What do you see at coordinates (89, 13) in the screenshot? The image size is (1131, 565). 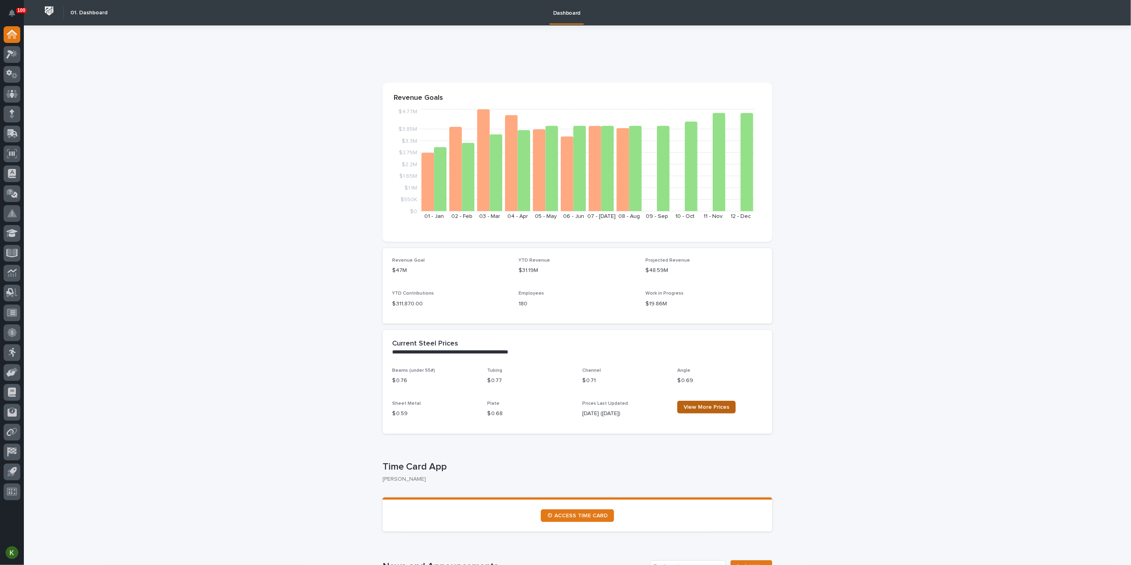 I see `h2: 01. Dashboard` at bounding box center [89, 13].